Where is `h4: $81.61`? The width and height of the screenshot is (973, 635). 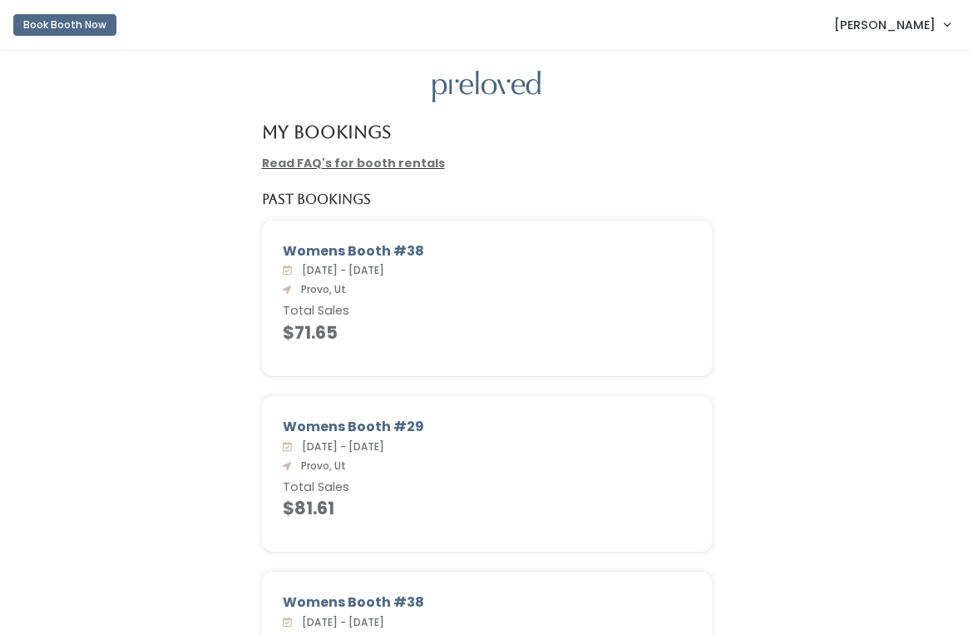 h4: $81.61 is located at coordinates (487, 507).